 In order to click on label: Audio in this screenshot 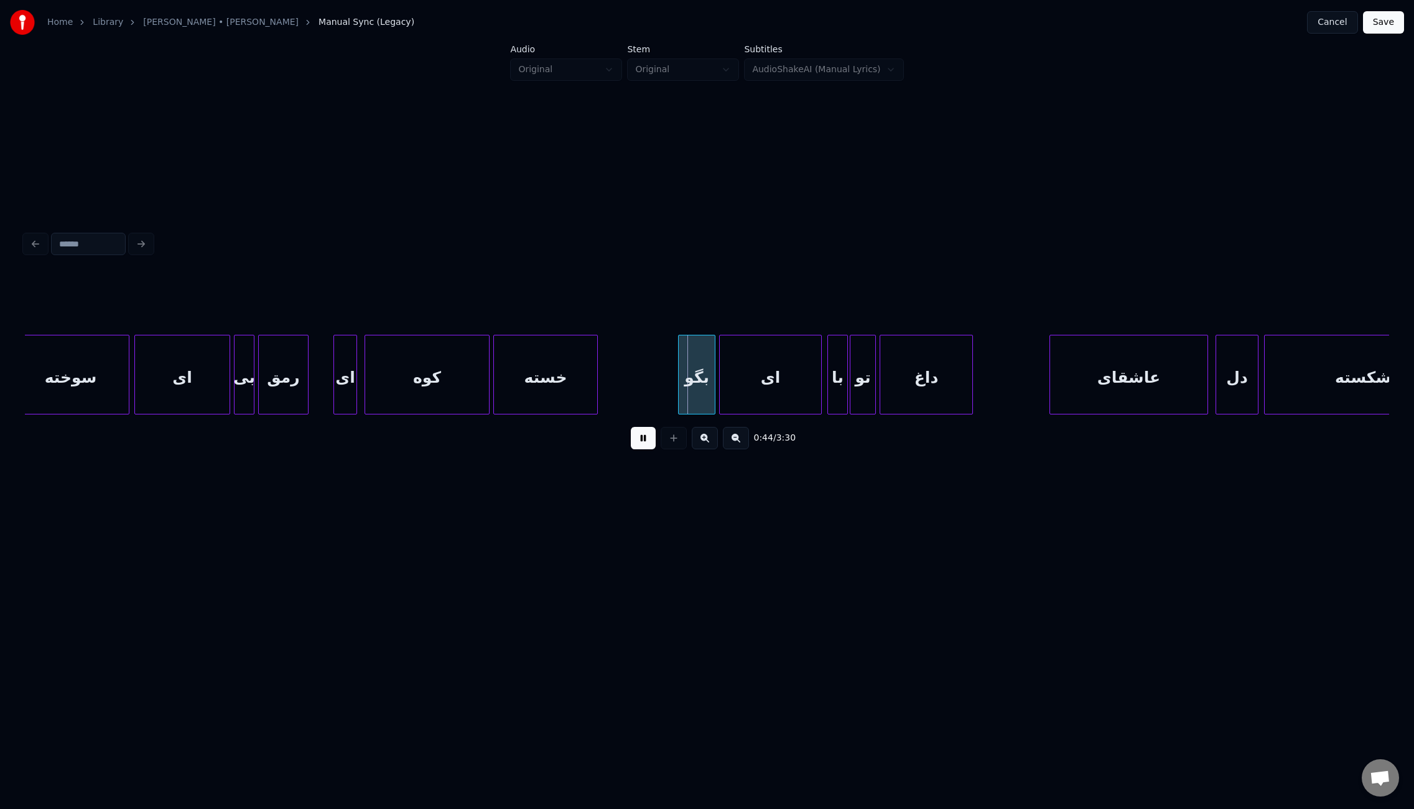, I will do `click(566, 49)`.